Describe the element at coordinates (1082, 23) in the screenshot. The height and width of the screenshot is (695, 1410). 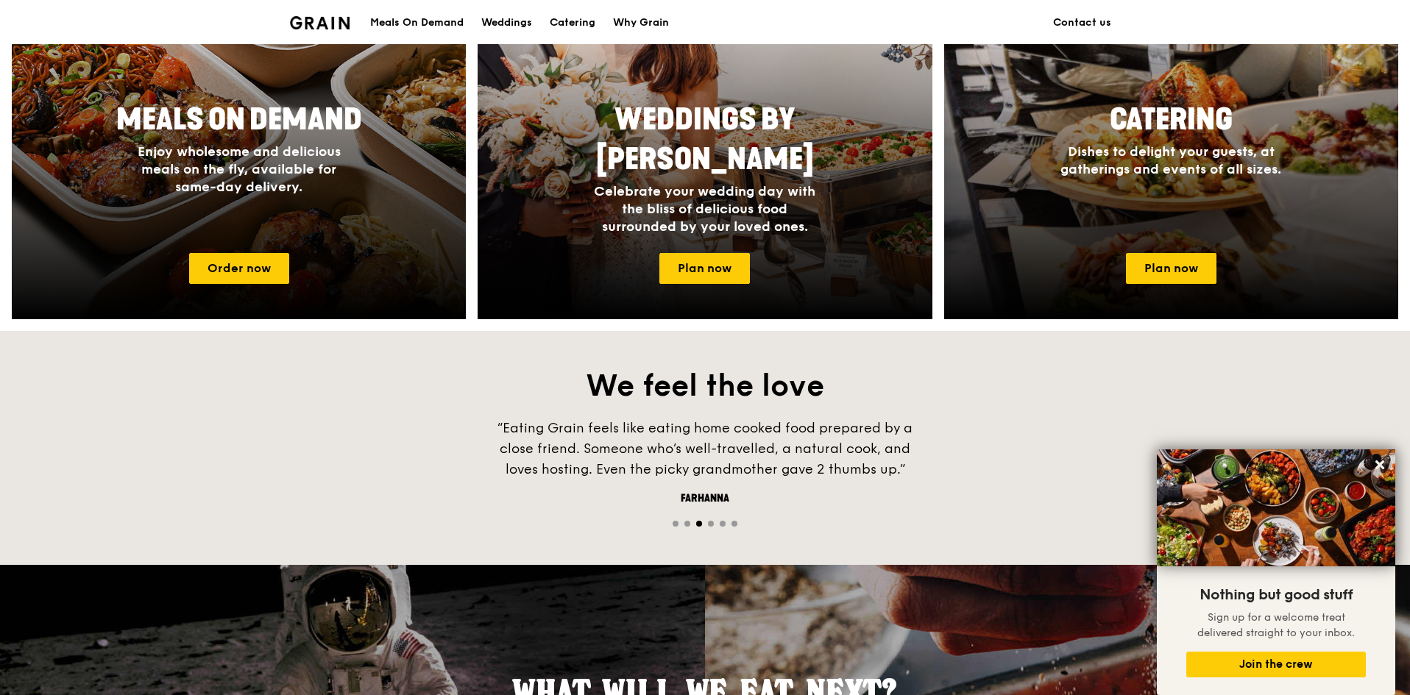
I see `a: Contact us` at that location.